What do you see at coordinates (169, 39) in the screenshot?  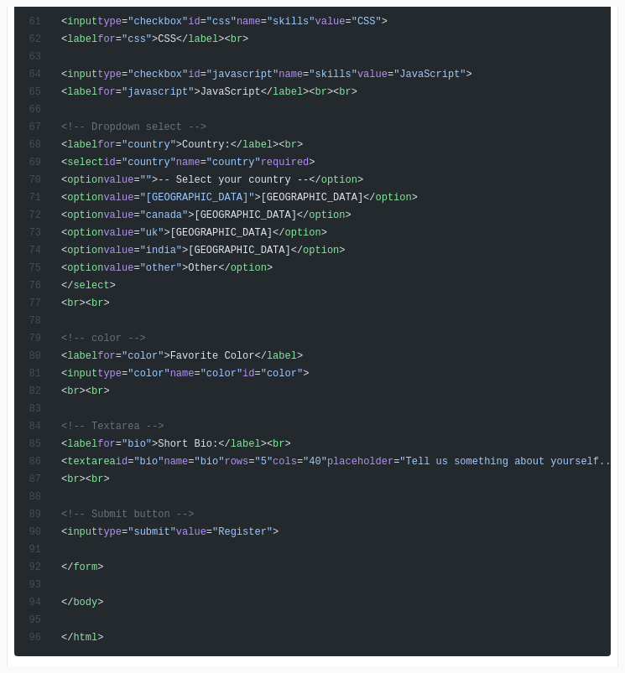 I see `span: >CSS</` at bounding box center [169, 39].